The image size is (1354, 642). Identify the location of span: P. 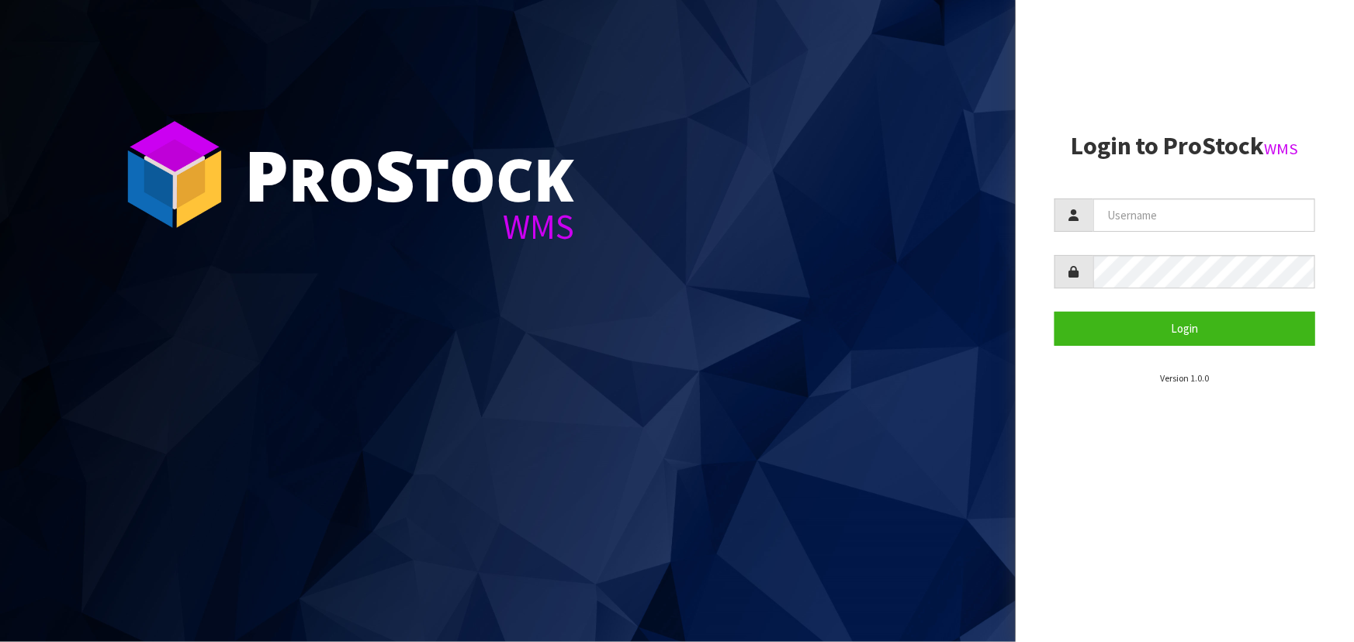
(266, 175).